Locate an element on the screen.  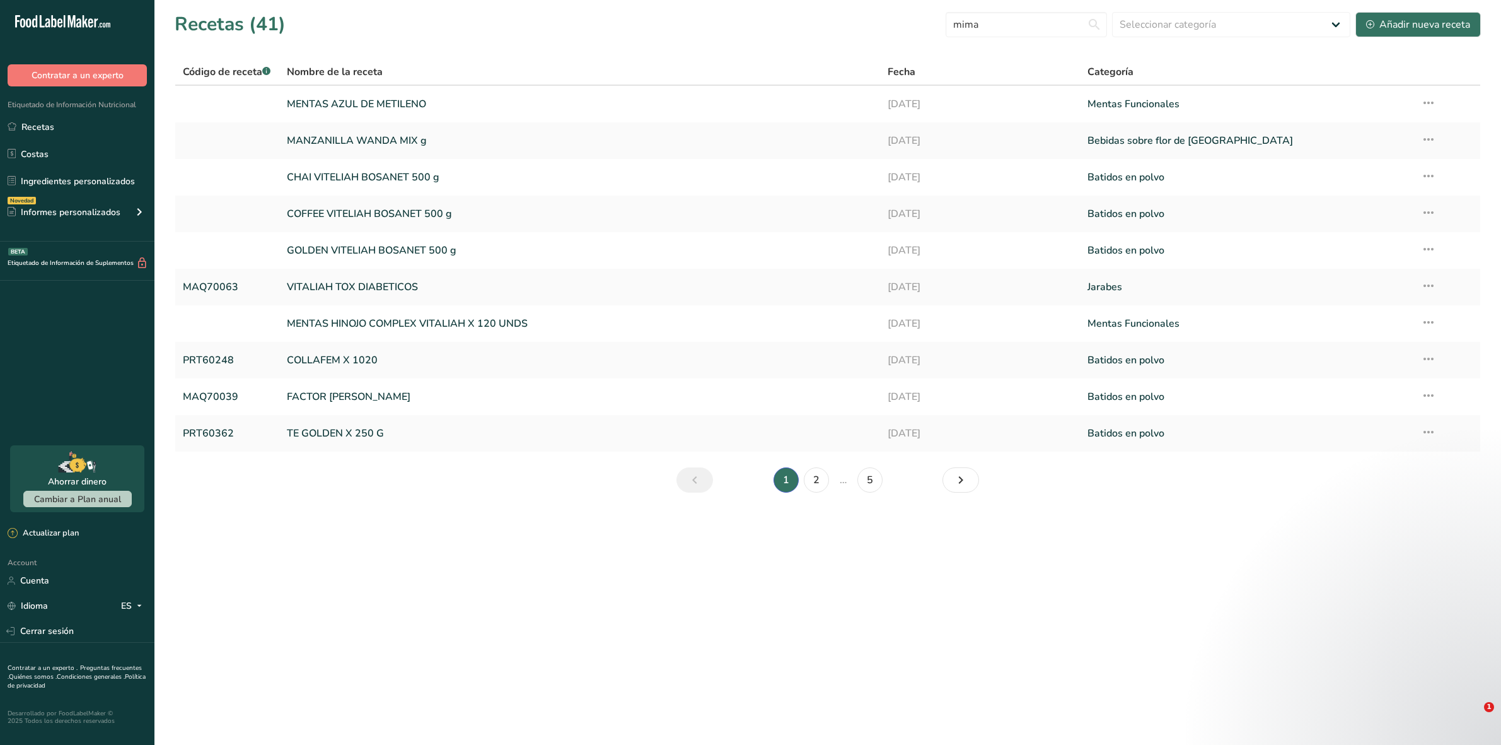
a: MANZANILLA WANDA MIX g is located at coordinates (579, 141).